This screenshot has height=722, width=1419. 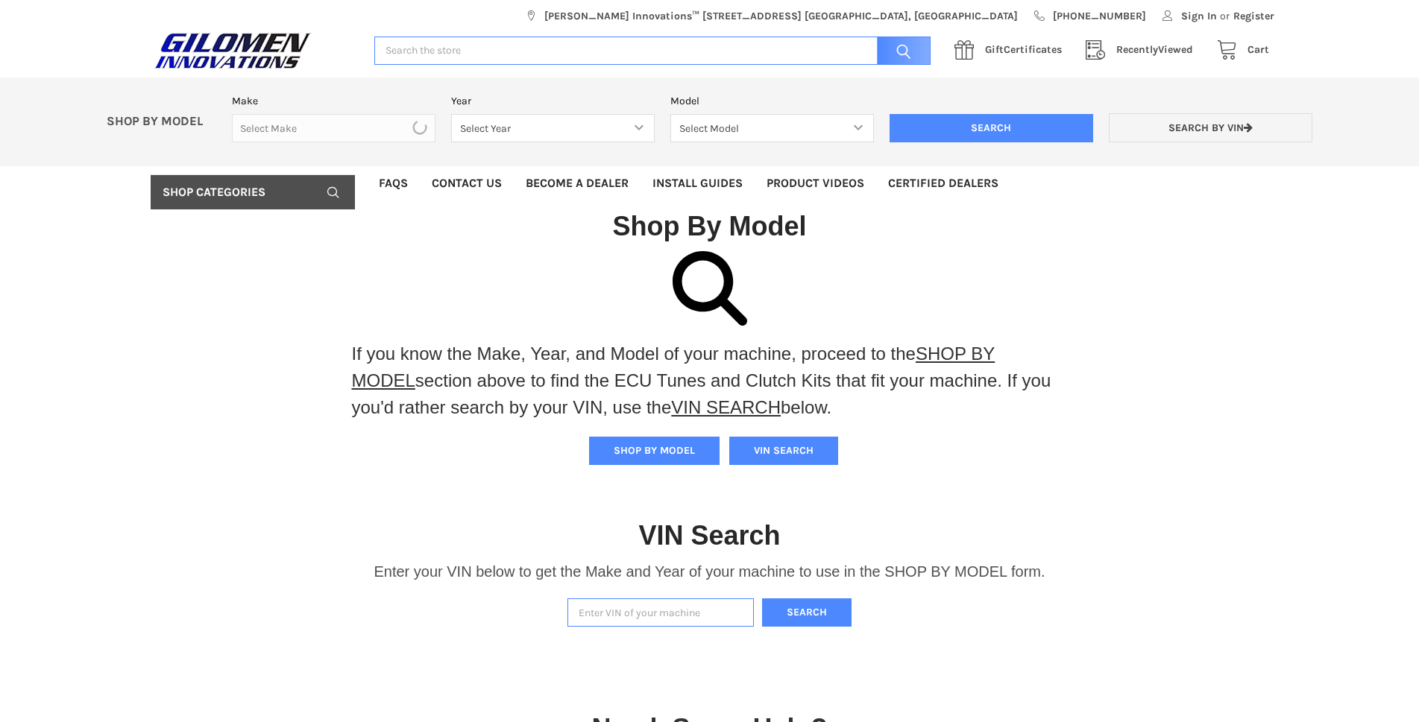 What do you see at coordinates (393, 183) in the screenshot?
I see `a: FAQs` at bounding box center [393, 183].